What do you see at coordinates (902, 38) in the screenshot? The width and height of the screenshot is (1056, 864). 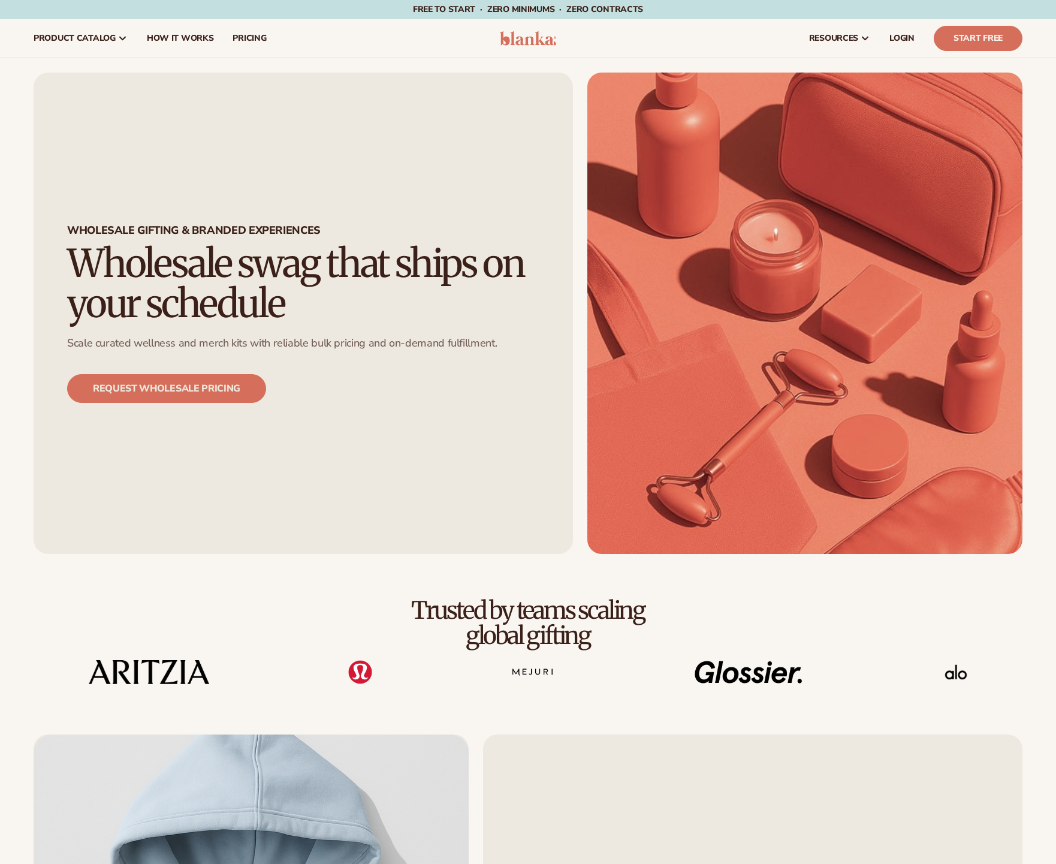 I see `span: LOGIN` at bounding box center [902, 38].